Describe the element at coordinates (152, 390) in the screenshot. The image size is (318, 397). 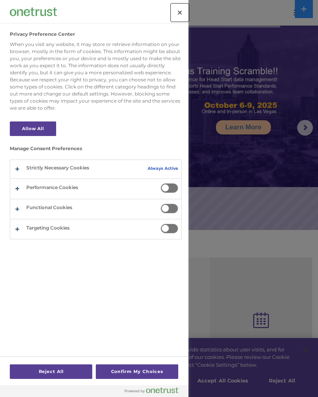
I see `img: Powered by OneTrust Opens in a new Tab` at that location.